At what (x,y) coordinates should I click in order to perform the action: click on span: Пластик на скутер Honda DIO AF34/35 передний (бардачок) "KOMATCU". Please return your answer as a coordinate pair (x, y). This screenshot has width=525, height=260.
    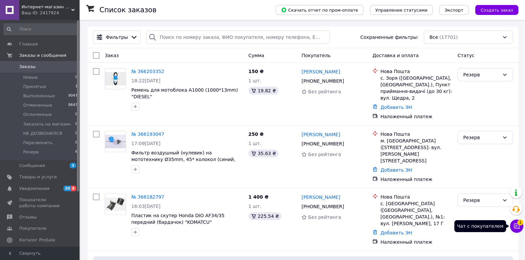
    Looking at the image, I should click on (178, 218).